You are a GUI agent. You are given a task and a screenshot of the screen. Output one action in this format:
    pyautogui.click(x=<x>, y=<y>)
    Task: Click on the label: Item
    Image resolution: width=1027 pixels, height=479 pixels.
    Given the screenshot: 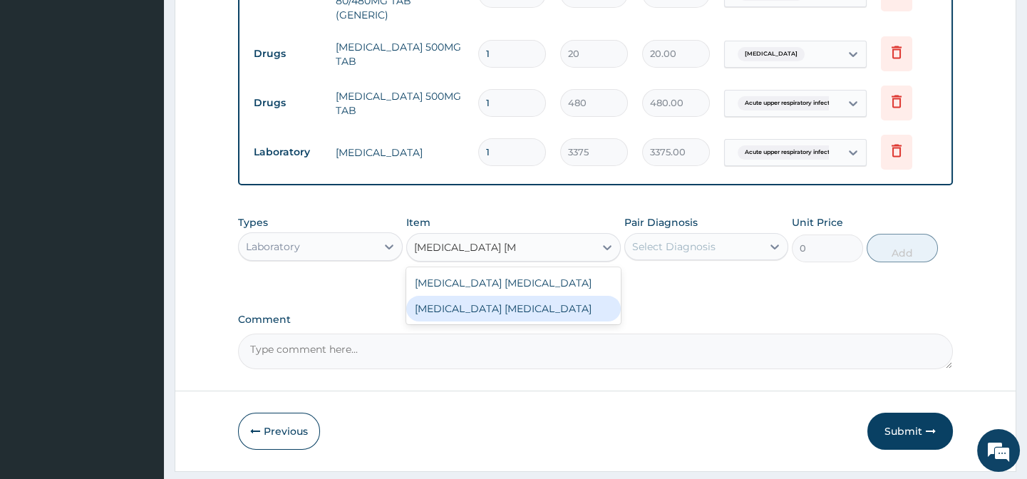 What is the action you would take?
    pyautogui.click(x=418, y=222)
    